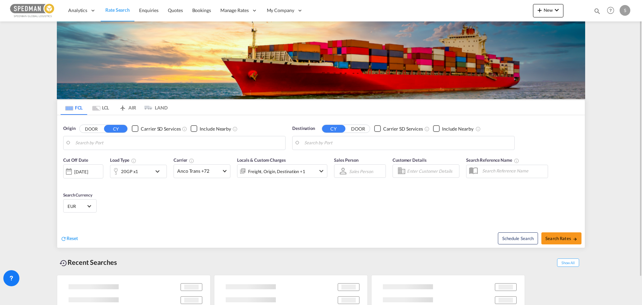 This screenshot has height=305, width=642. What do you see at coordinates (432, 171) in the screenshot?
I see `input: Enter Customer Details` at bounding box center [432, 171].